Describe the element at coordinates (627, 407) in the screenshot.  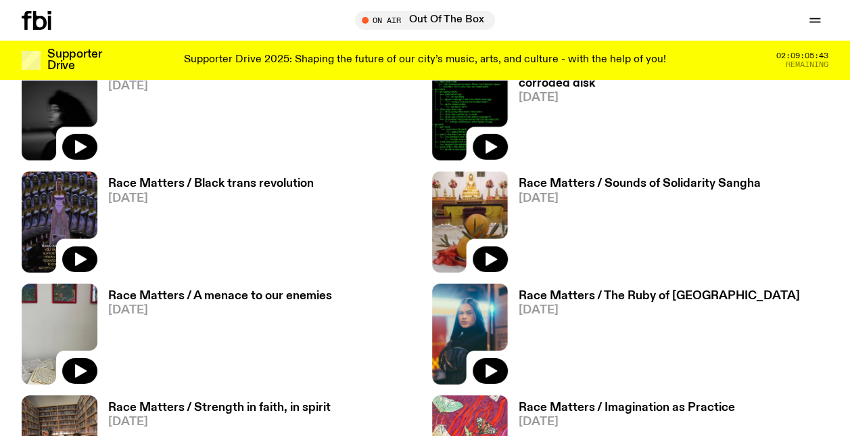
I see `h3: Race Matters / Imagination as Practice` at that location.